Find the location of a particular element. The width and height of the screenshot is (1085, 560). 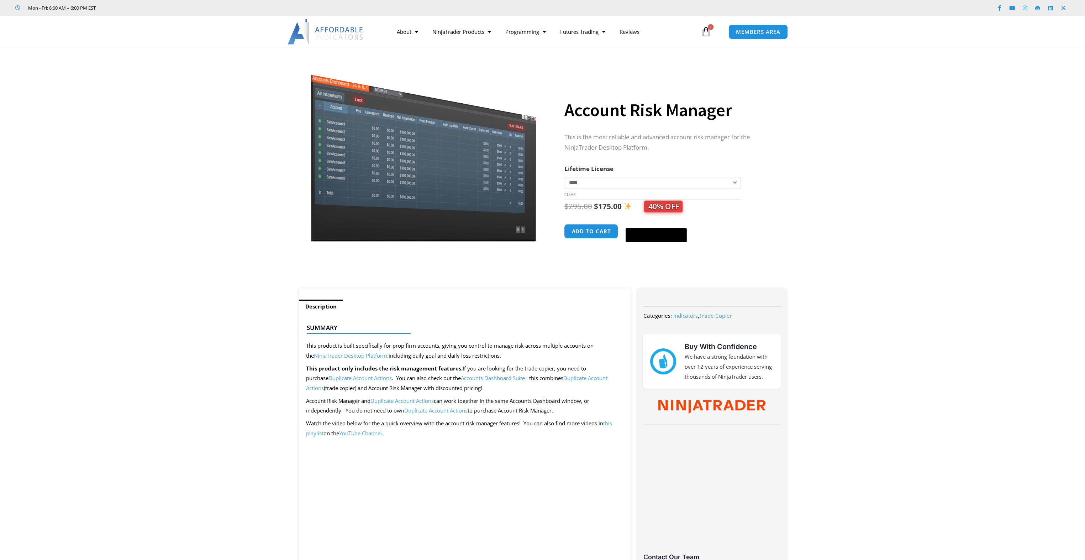

img: mark thumbs good 43913 | Affordable Indicators – NinjaTrader is located at coordinates (663, 361).